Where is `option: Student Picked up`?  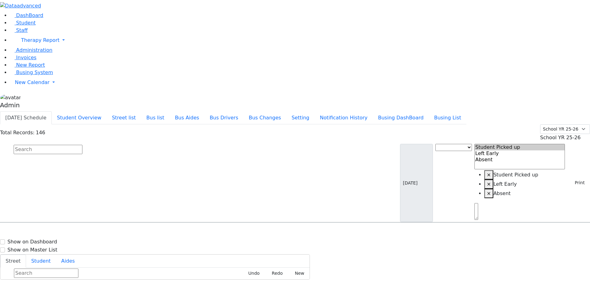 option: Student Picked up is located at coordinates (520, 147).